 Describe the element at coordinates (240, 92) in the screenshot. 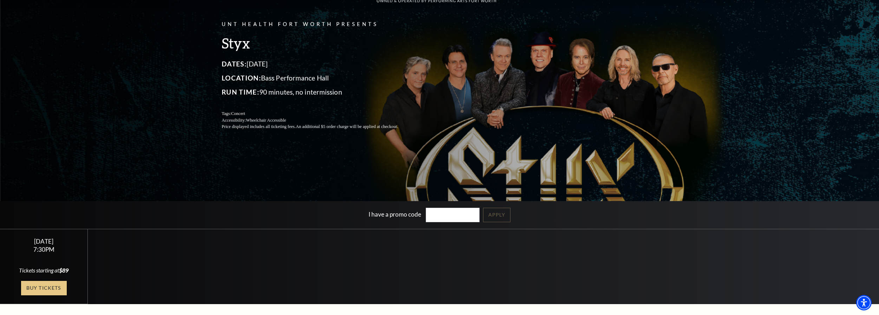

I see `span: Run Time:` at that location.